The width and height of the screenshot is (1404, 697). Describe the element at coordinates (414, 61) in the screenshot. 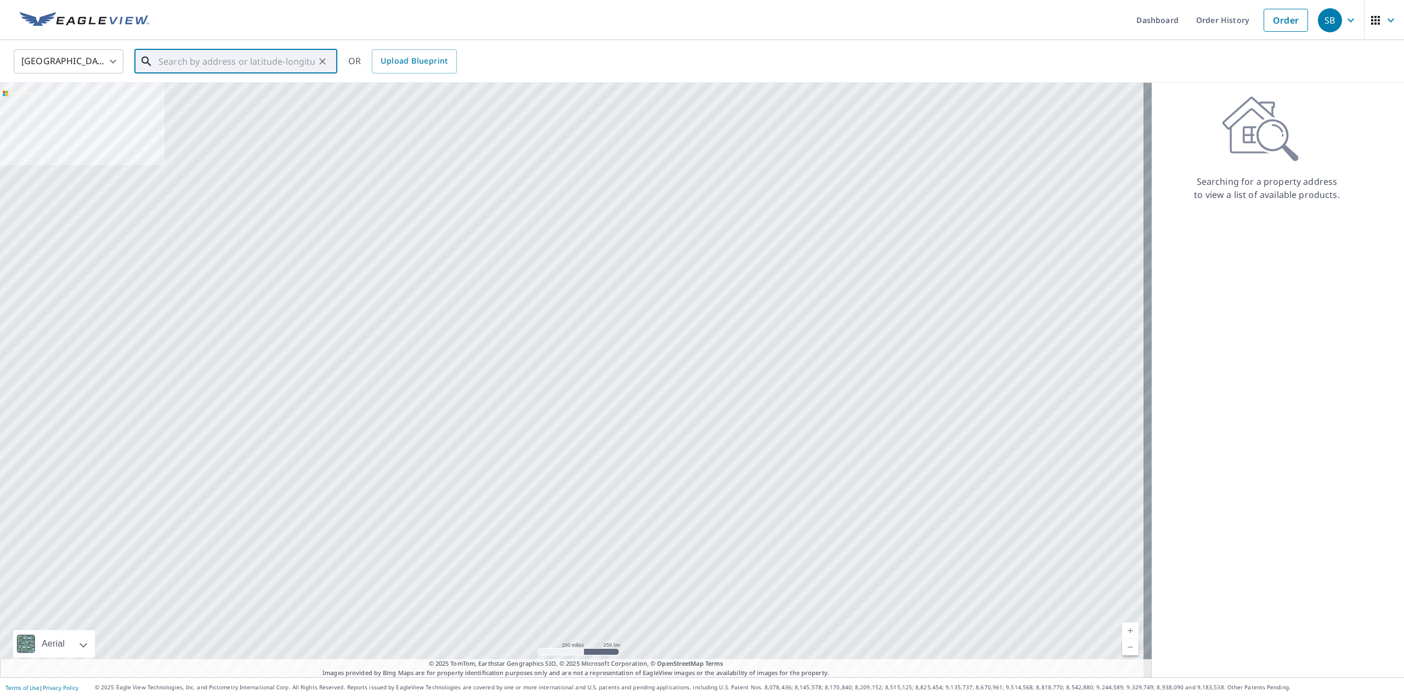

I see `a: Upload Blueprint` at that location.